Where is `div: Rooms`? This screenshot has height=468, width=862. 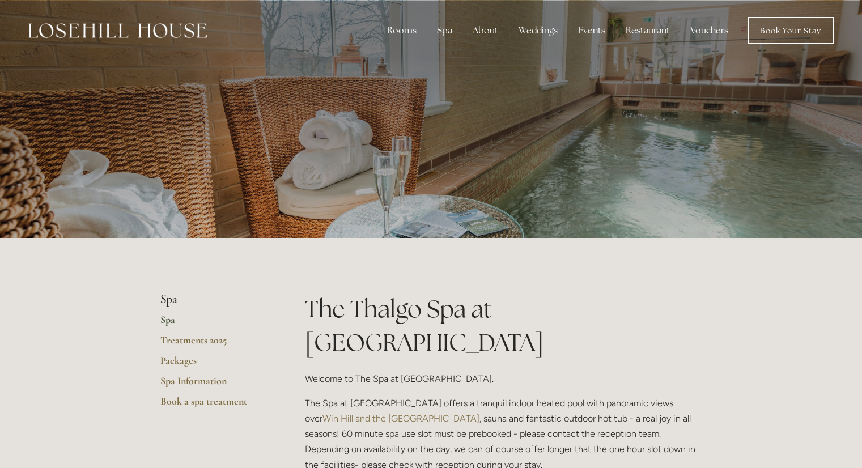
div: Rooms is located at coordinates (402, 31).